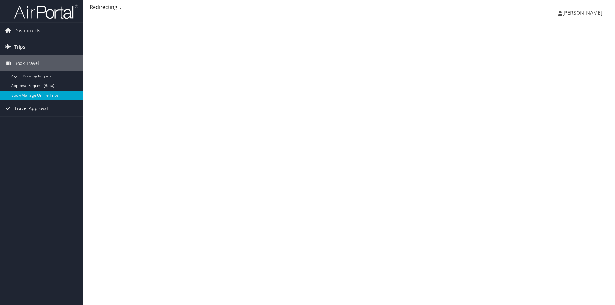 The width and height of the screenshot is (615, 305). What do you see at coordinates (31, 109) in the screenshot?
I see `span: Travel Approval` at bounding box center [31, 109].